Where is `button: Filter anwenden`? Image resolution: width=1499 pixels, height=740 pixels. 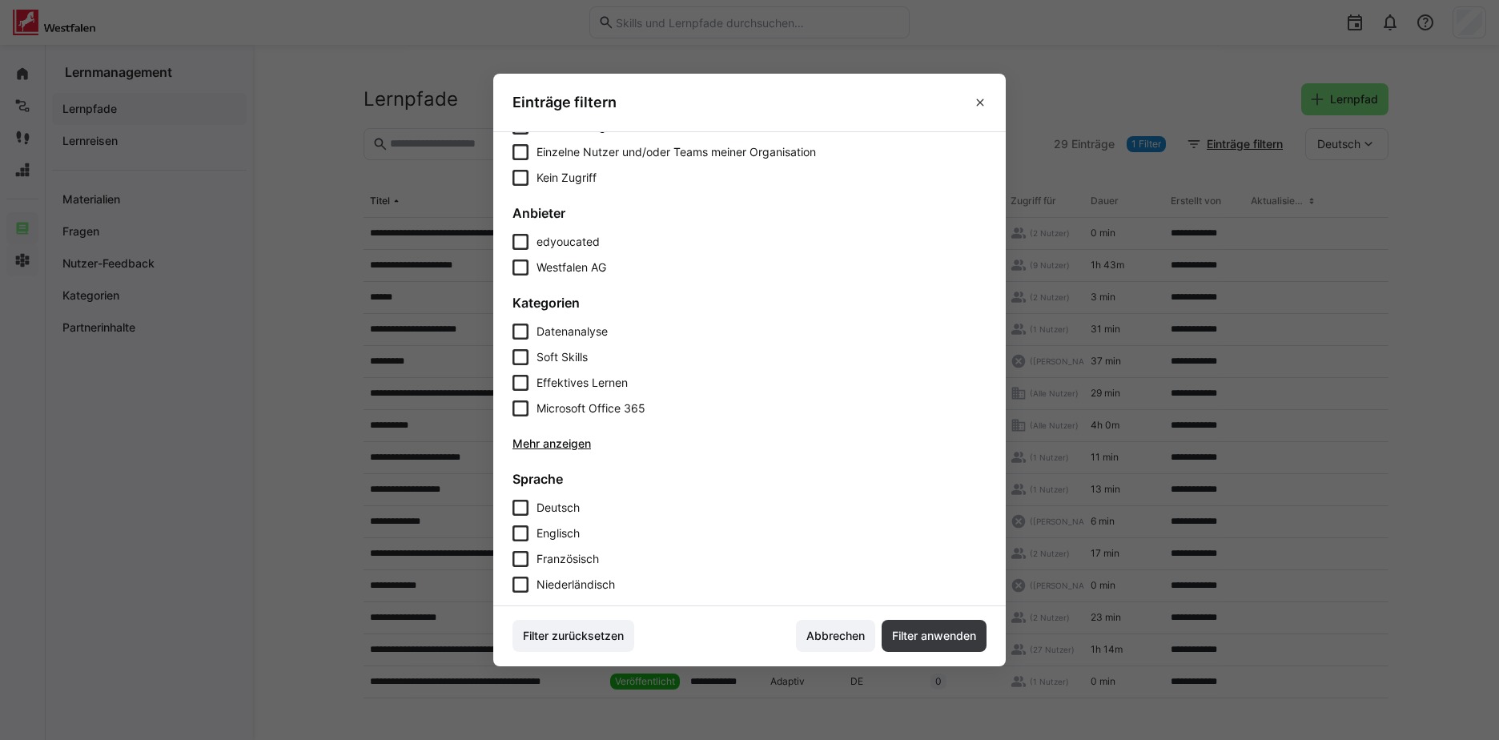 button: Filter anwenden is located at coordinates (934, 636).